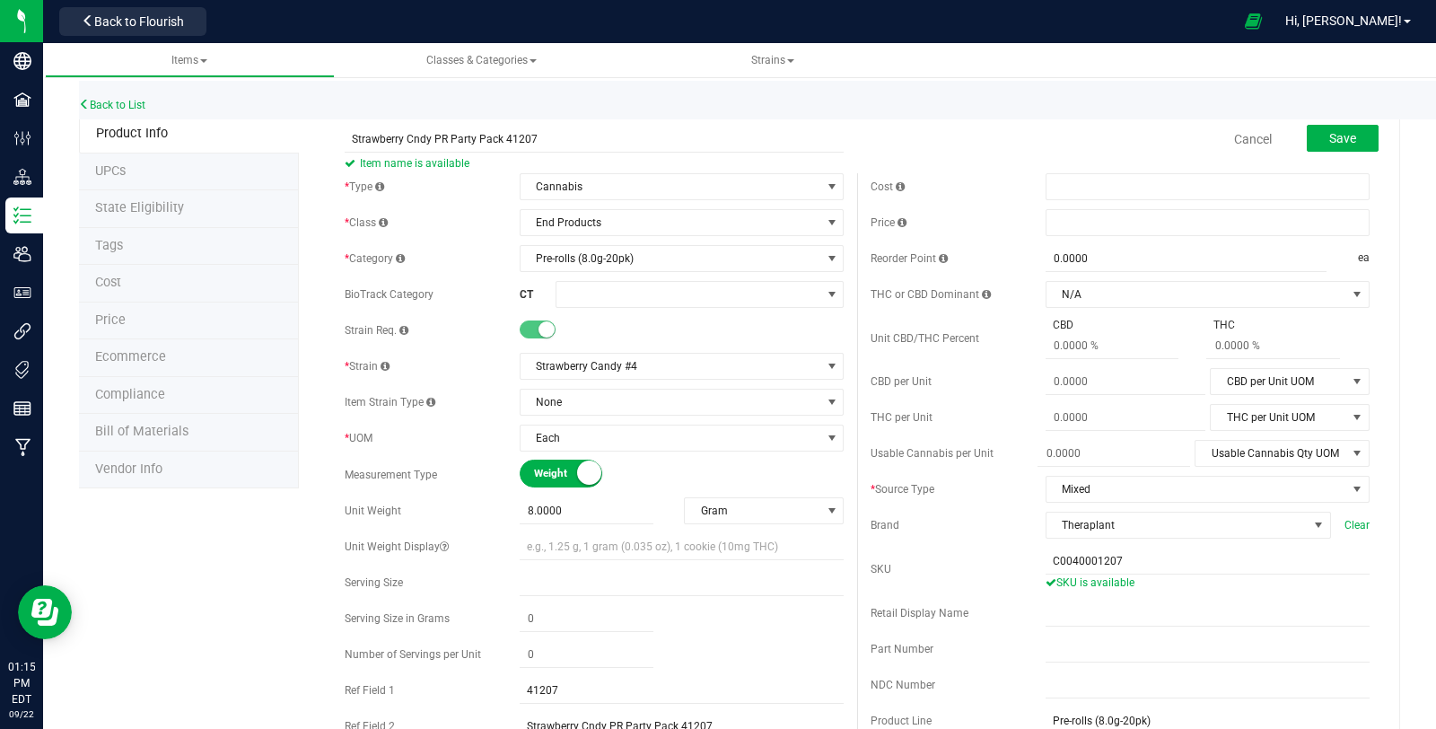  What do you see at coordinates (130, 394) in the screenshot?
I see `span: Compliance` at bounding box center [130, 394].